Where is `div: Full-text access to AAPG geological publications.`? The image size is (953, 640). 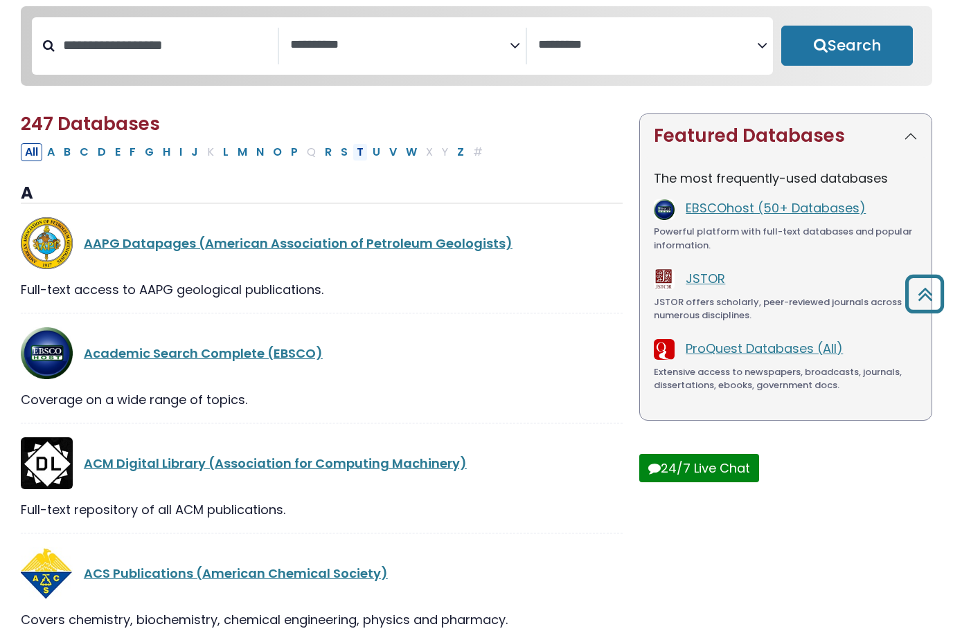 div: Full-text access to AAPG geological publications. is located at coordinates (321, 289).